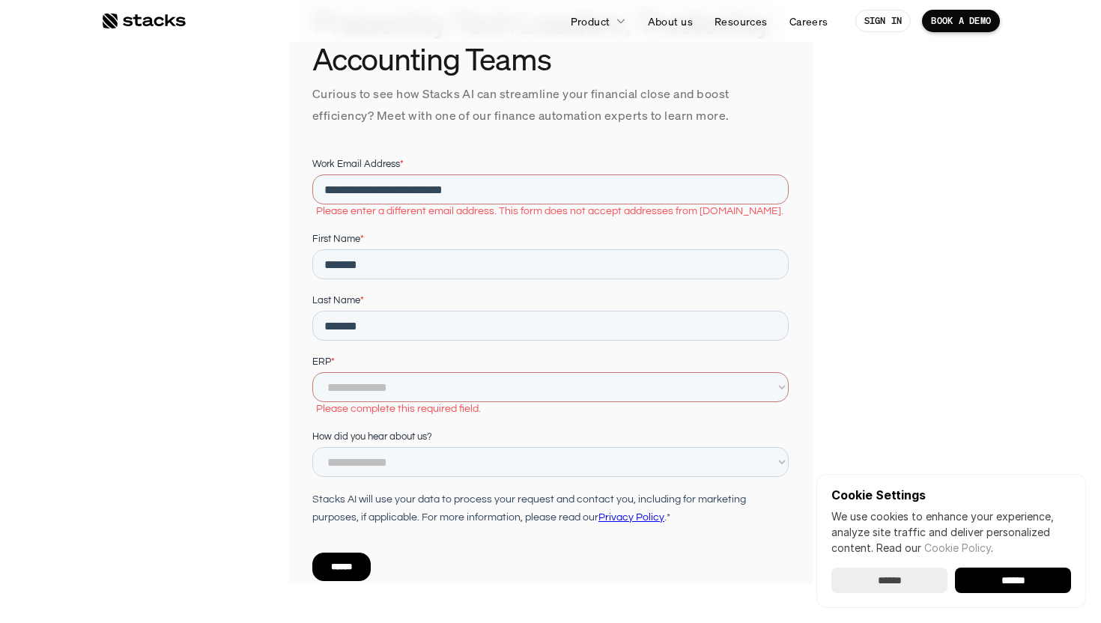  Describe the element at coordinates (935, 548) in the screenshot. I see `span: Read our .` at that location.